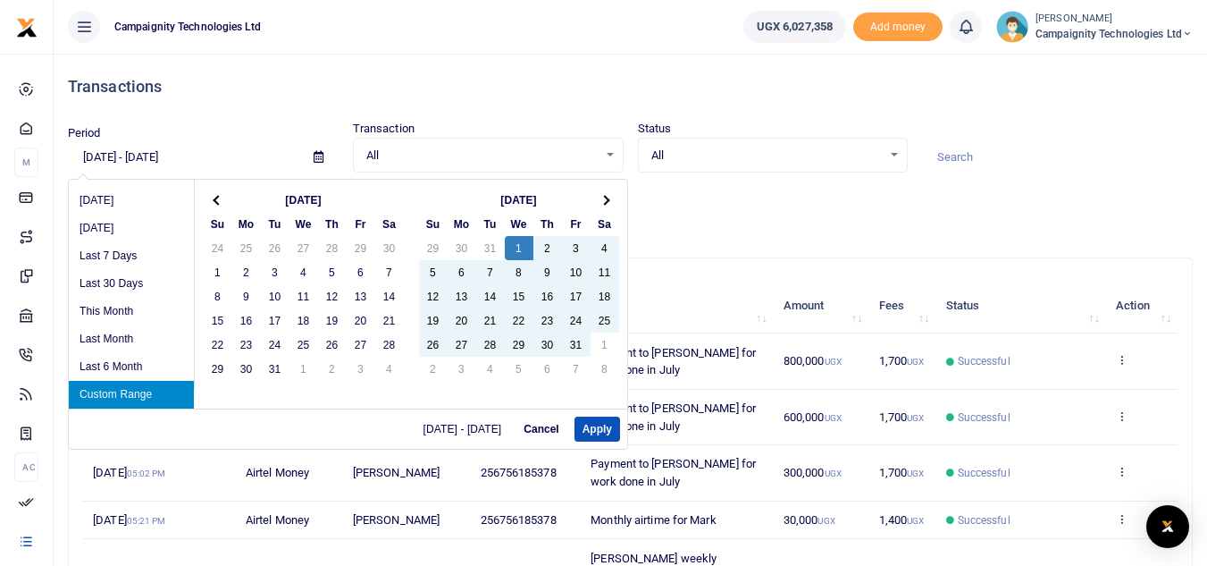 Image resolution: width=1207 pixels, height=566 pixels. I want to click on div: Open Intercom Messenger, so click(1168, 526).